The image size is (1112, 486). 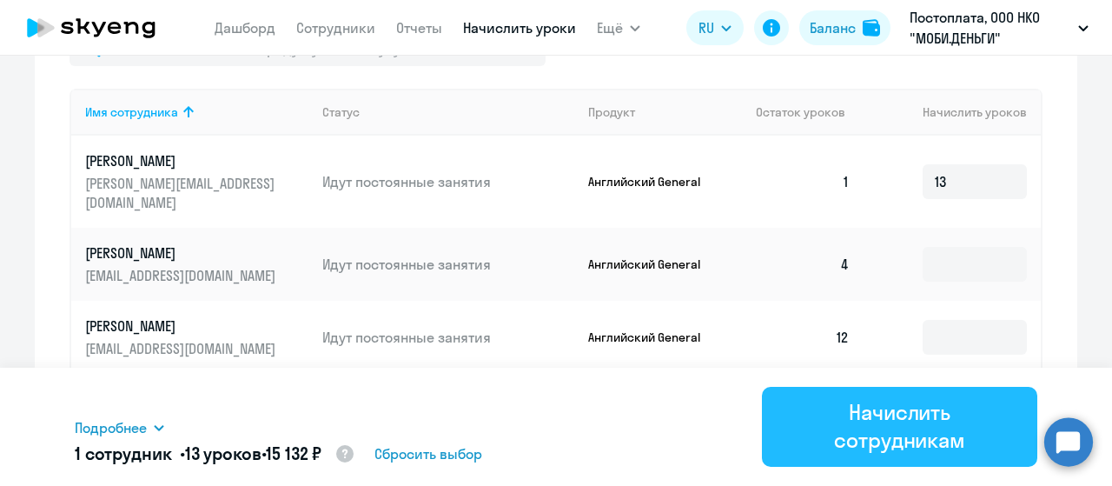 I want to click on p: Постоплата, ООО НКО "МОБИ.ДЕНЬГИ", so click(x=990, y=28).